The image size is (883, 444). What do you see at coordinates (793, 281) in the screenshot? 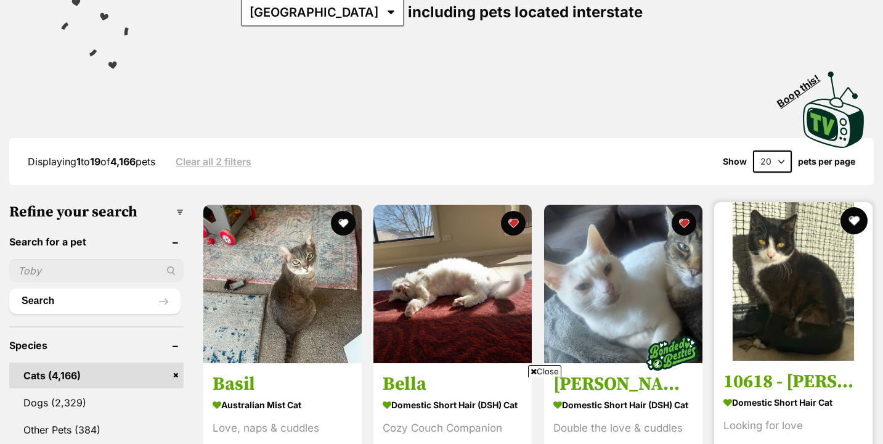
I see `img: 10618 - Lyle - Domestic Short Hair Cat` at bounding box center [793, 281].